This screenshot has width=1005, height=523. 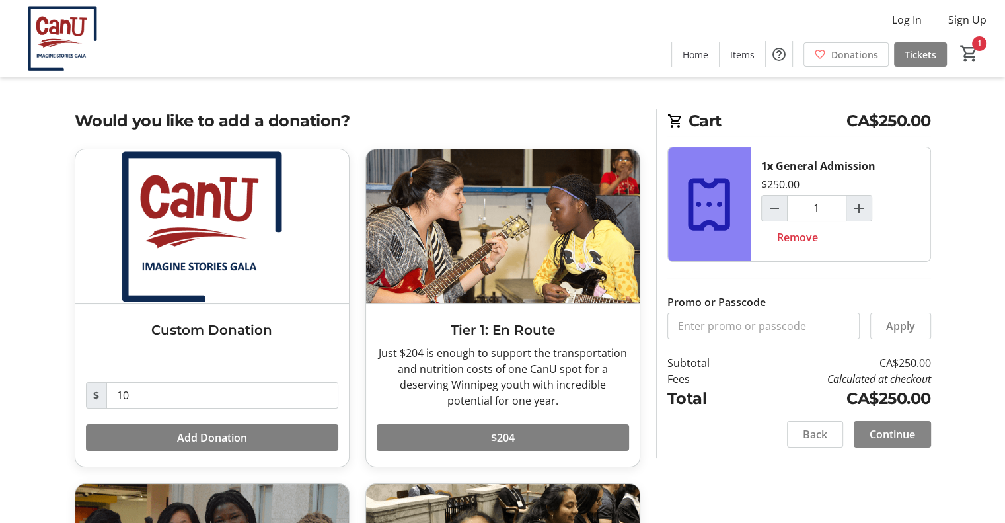 What do you see at coordinates (775, 208) in the screenshot?
I see `button: Decrement by one` at bounding box center [775, 208].